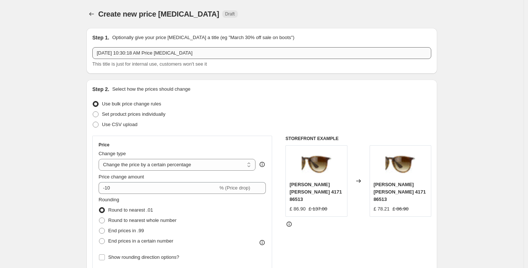  I want to click on span: Use CSV upload, so click(120, 124).